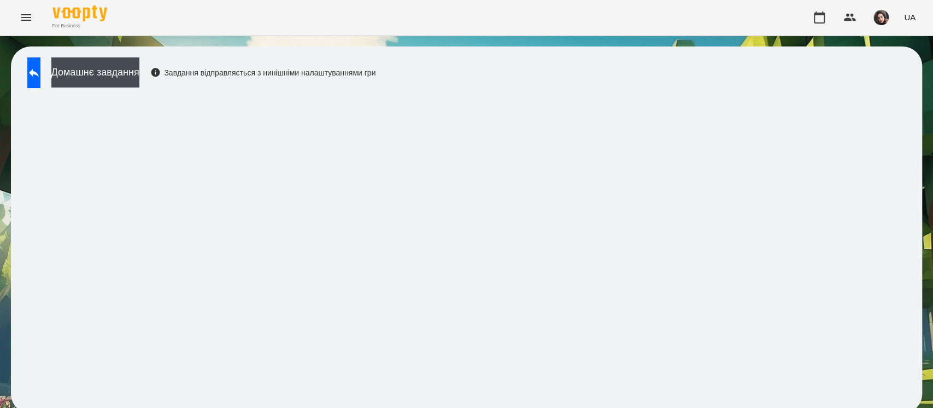 The width and height of the screenshot is (933, 408). I want to click on button: Домашнє завдання, so click(95, 72).